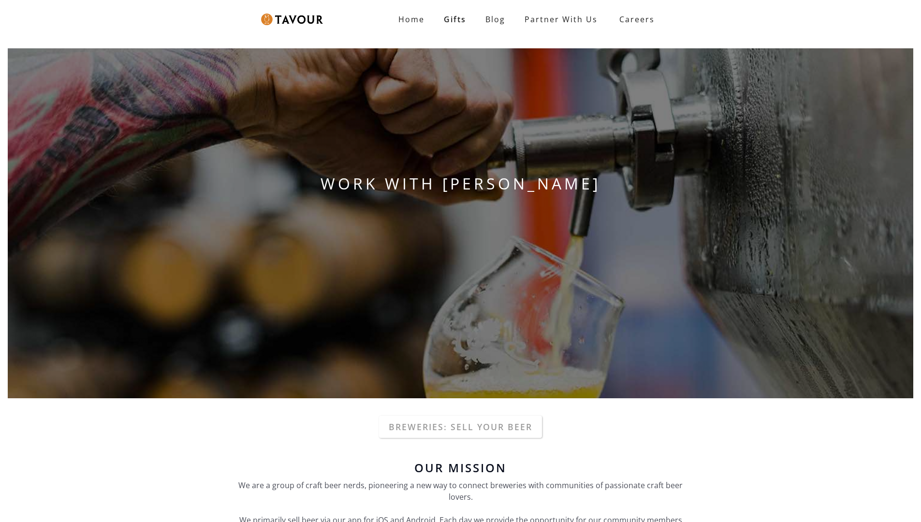 The height and width of the screenshot is (522, 921). I want to click on a: Home, so click(411, 19).